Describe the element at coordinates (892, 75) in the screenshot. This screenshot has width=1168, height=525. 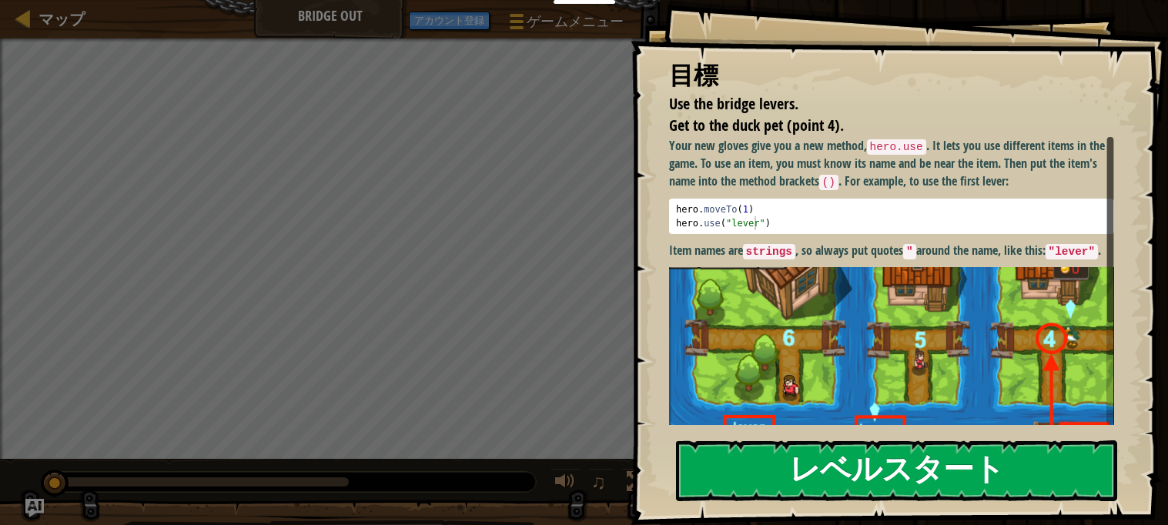
I see `div: 目標` at that location.